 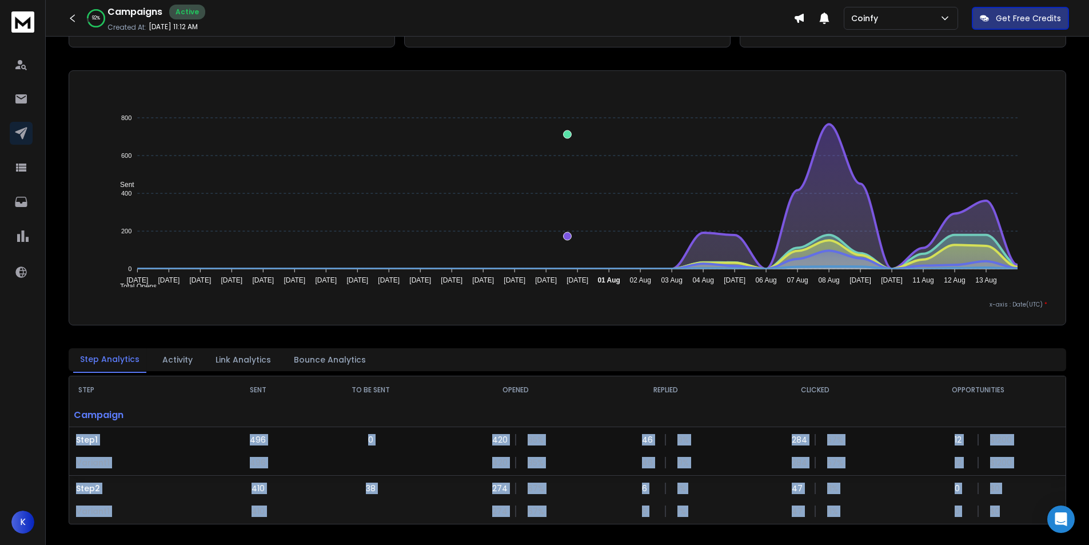 I want to click on span: Sent, so click(x=123, y=185).